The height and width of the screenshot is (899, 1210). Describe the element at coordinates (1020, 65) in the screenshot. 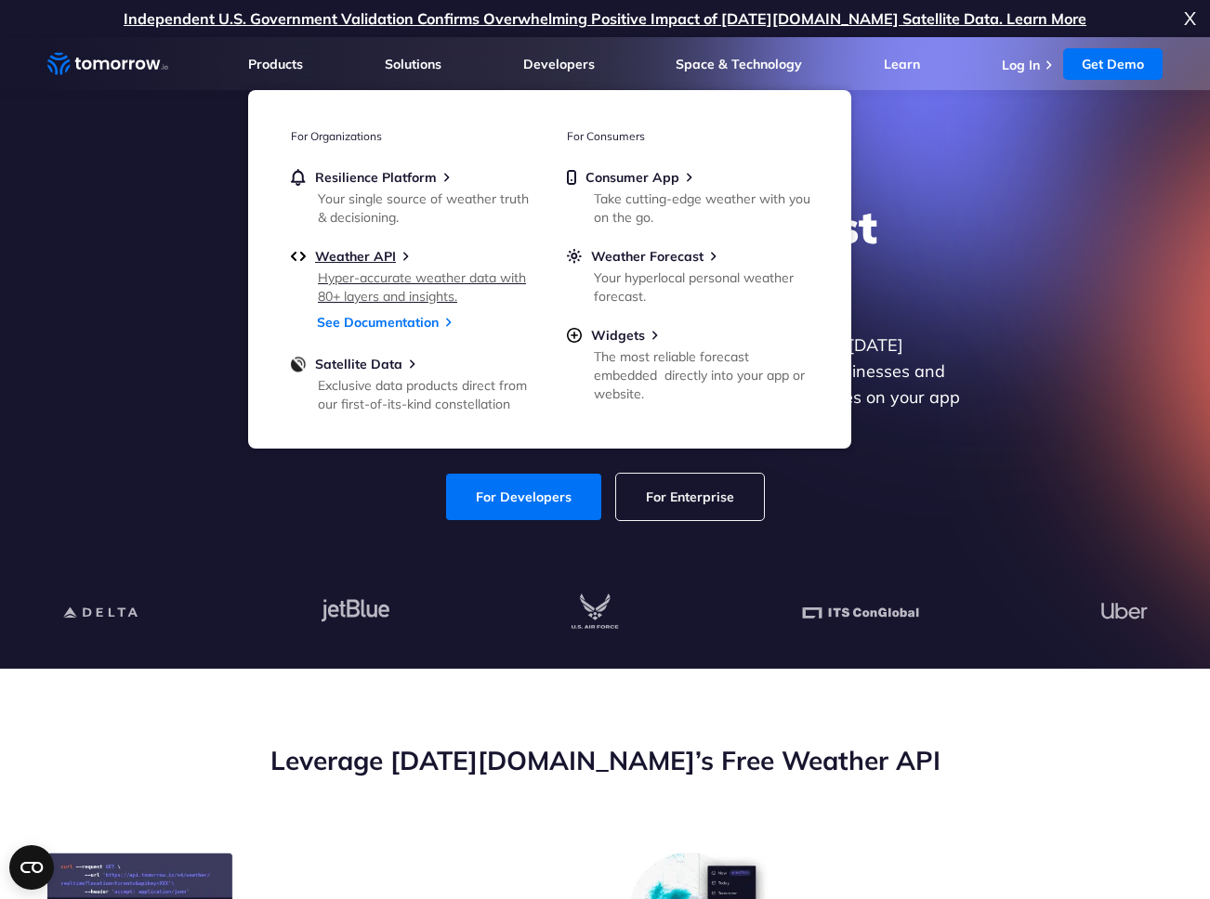

I see `a: Log In` at that location.